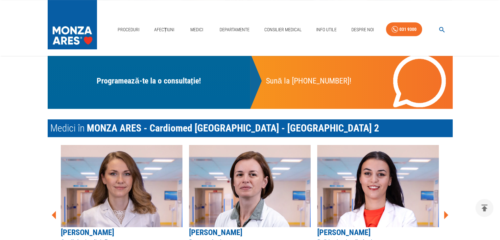 Image resolution: width=500 pixels, height=240 pixels. Describe the element at coordinates (362, 30) in the screenshot. I see `a: Despre Noi` at that location.